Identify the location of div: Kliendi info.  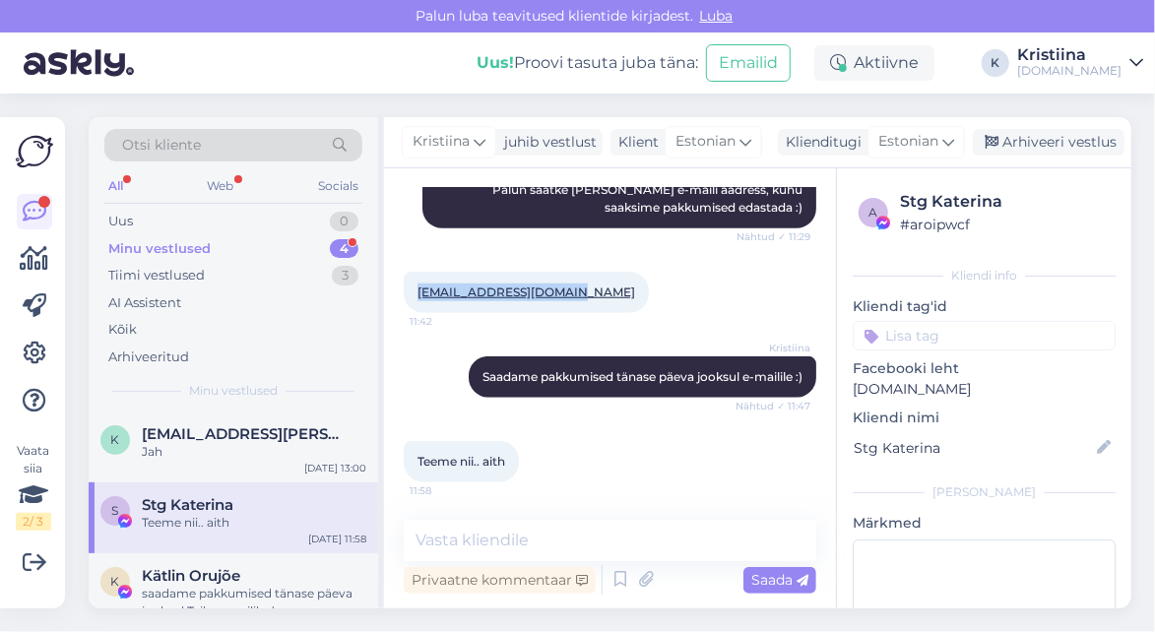
(984, 276).